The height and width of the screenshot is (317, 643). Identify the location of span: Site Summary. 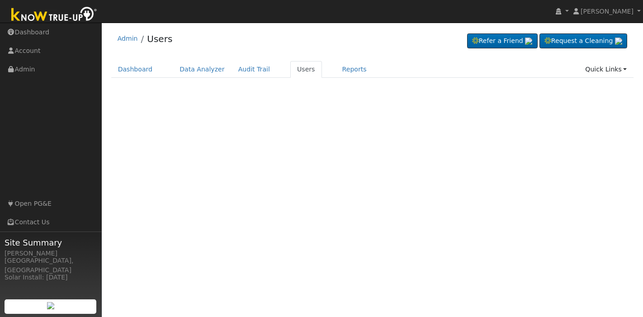
(51, 242).